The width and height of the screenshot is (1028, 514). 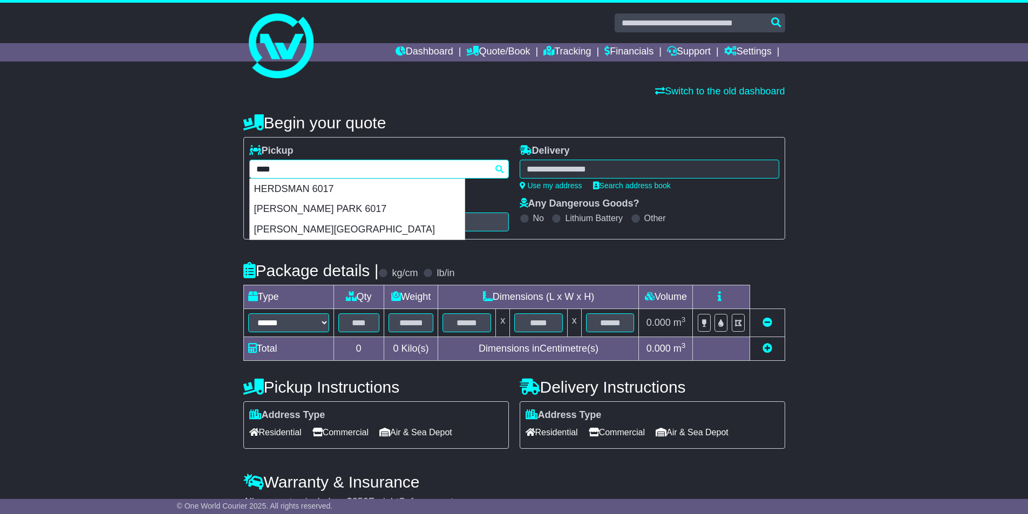 I want to click on span: 0, so click(x=396, y=349).